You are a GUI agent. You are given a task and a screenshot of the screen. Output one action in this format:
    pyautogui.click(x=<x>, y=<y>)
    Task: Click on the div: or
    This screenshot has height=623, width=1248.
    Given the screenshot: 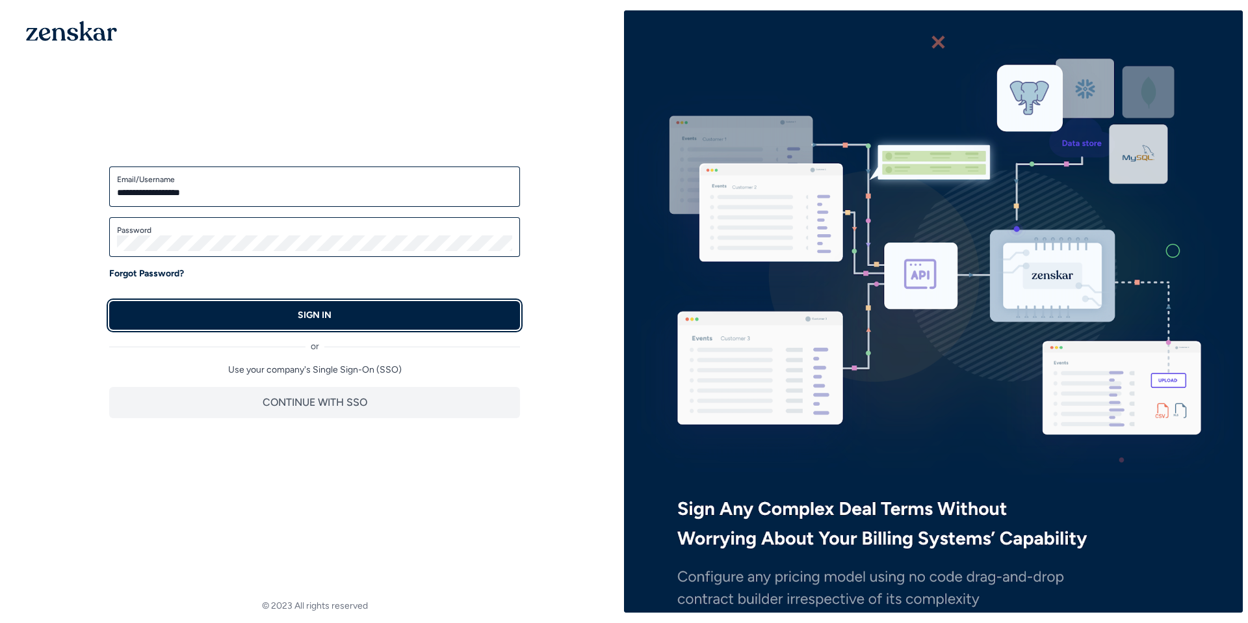 What is the action you would take?
    pyautogui.click(x=315, y=341)
    